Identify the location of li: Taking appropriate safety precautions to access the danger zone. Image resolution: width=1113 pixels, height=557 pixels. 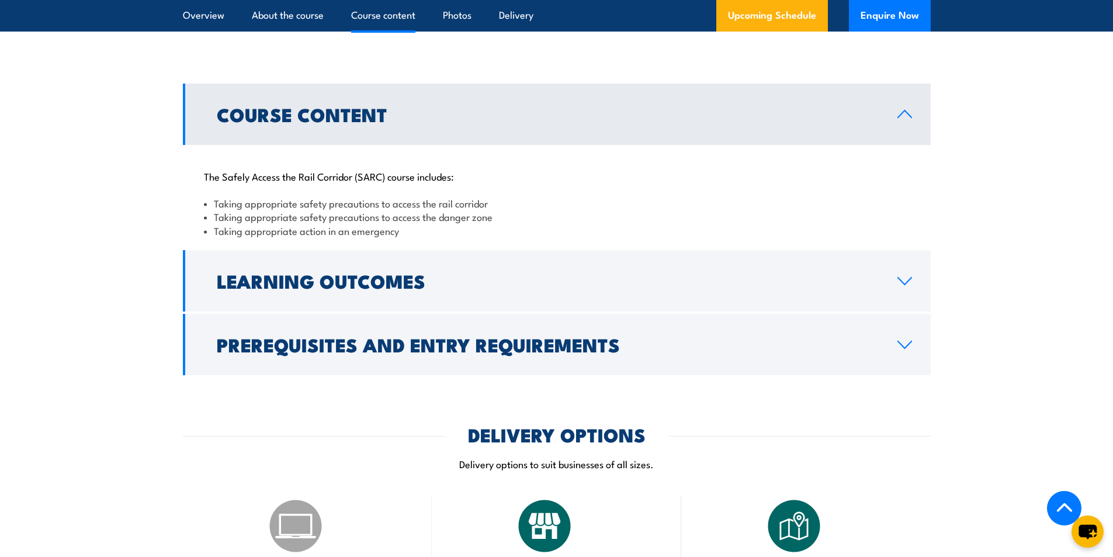
(557, 216).